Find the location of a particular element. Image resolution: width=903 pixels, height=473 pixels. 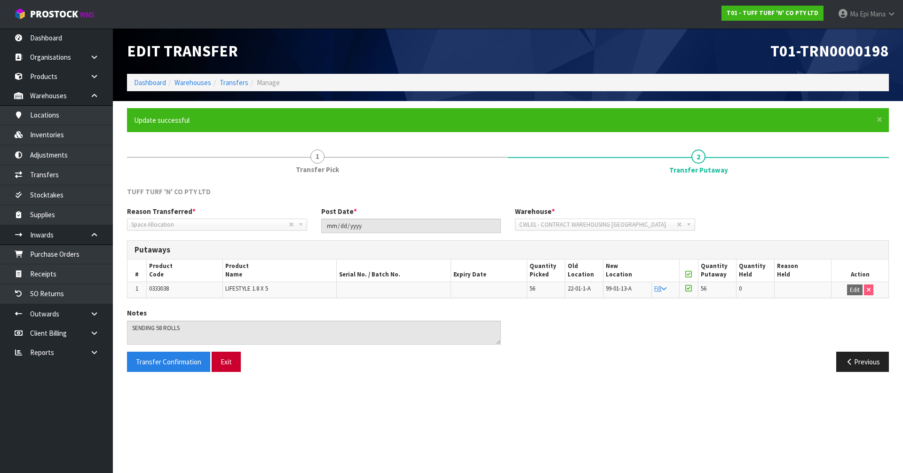

input: Post Date is located at coordinates (411, 226).